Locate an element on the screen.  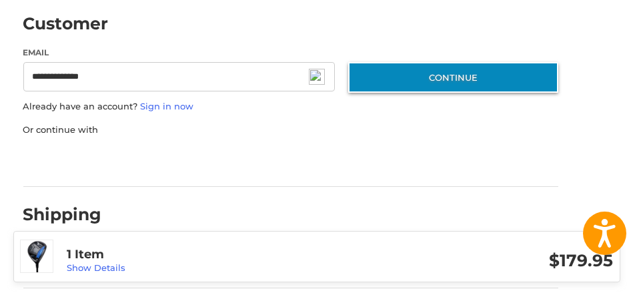
h2: Shipping is located at coordinates (63, 214).